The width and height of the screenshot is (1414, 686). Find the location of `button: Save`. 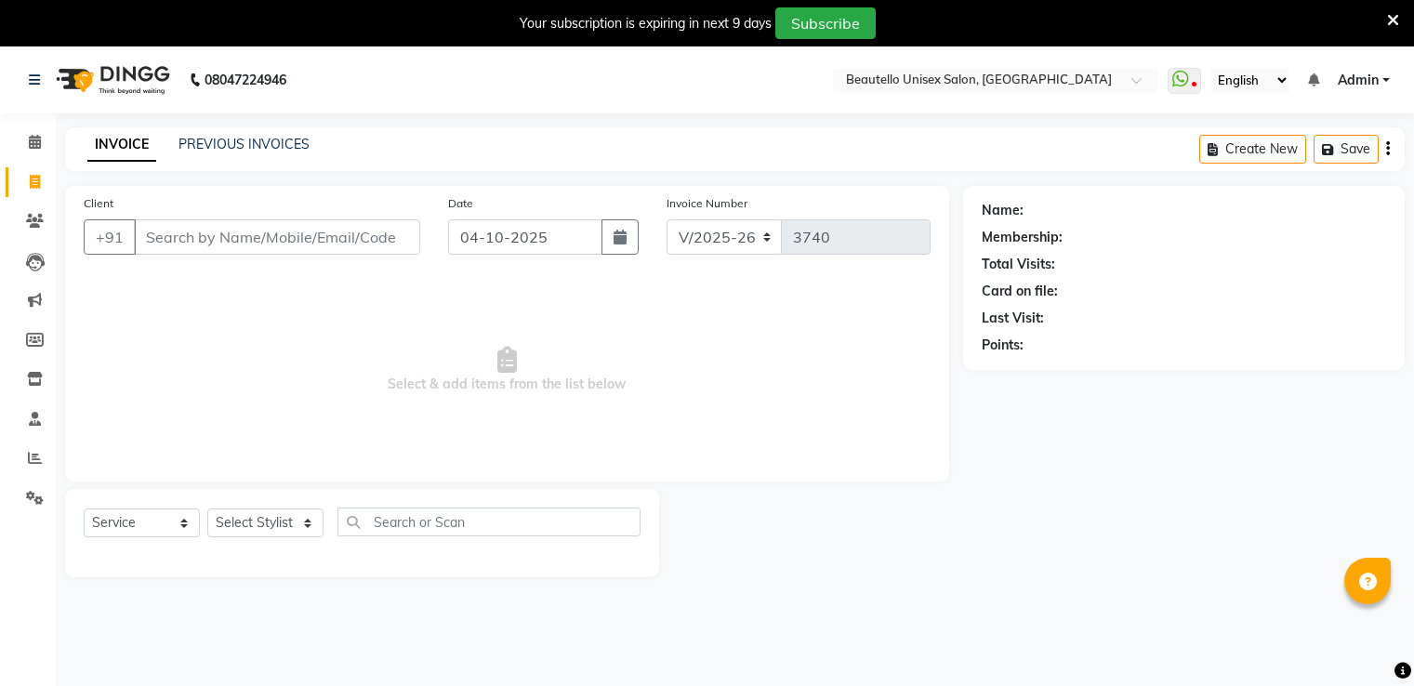

button: Save is located at coordinates (1346, 149).